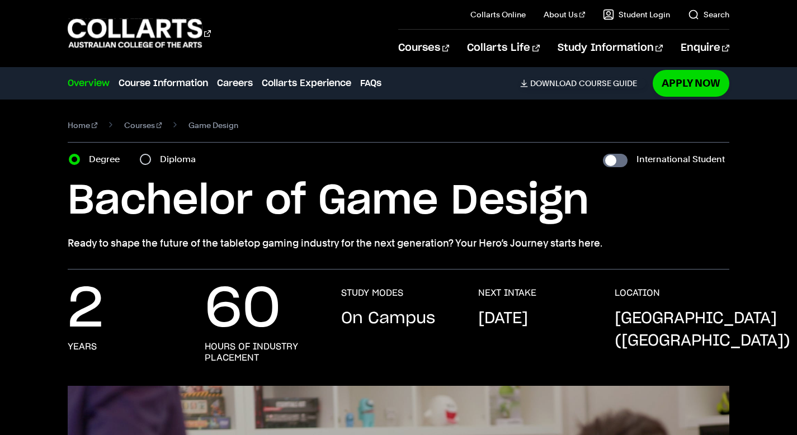 The image size is (797, 435). I want to click on h3: years, so click(82, 347).